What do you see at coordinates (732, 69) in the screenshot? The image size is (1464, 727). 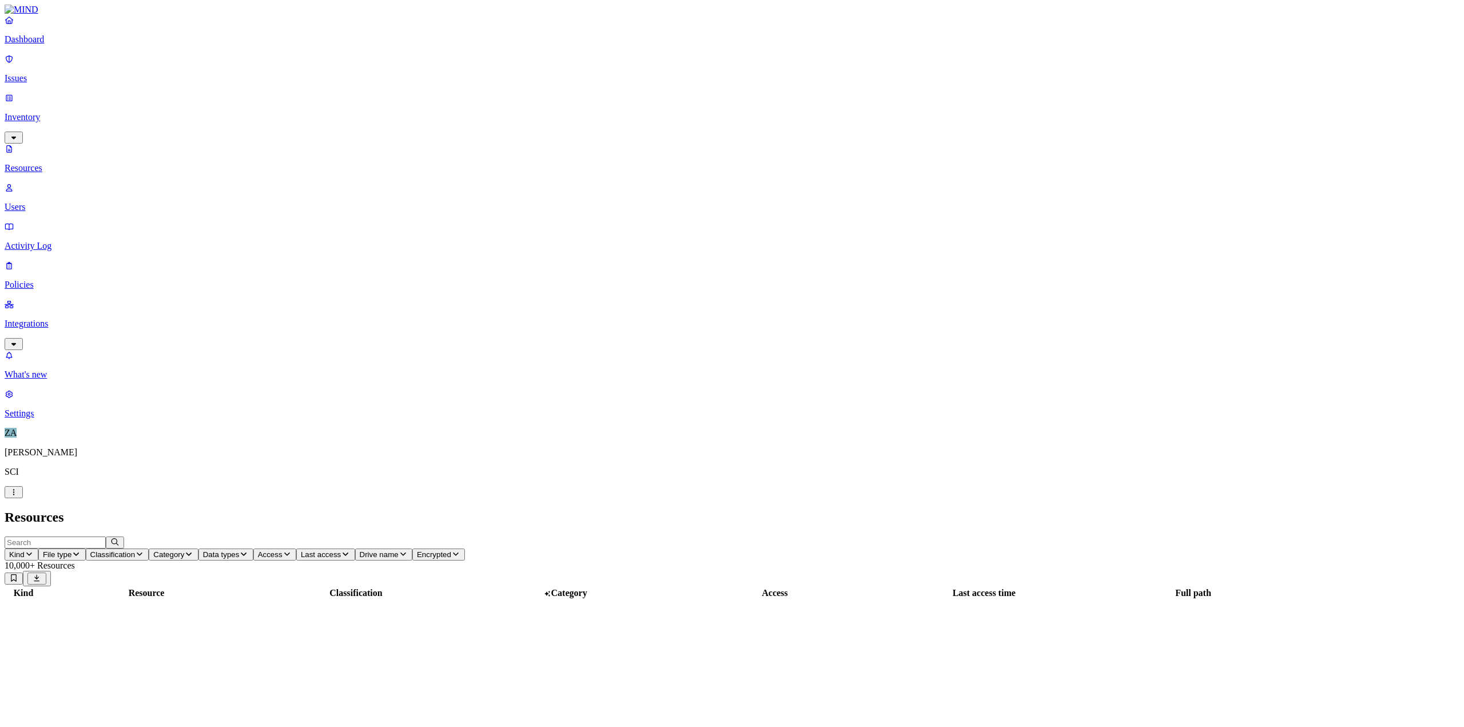 I see `a: Issues` at bounding box center [732, 69].